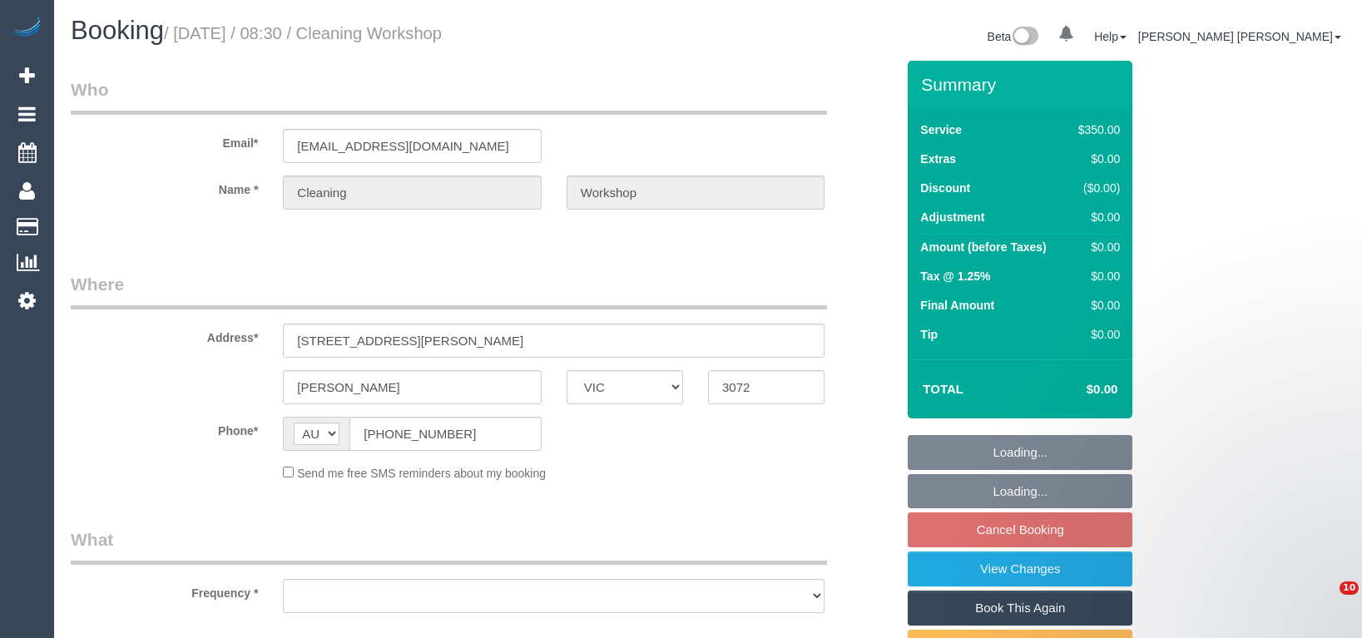  What do you see at coordinates (448, 546) in the screenshot?
I see `legend: What` at bounding box center [448, 546].